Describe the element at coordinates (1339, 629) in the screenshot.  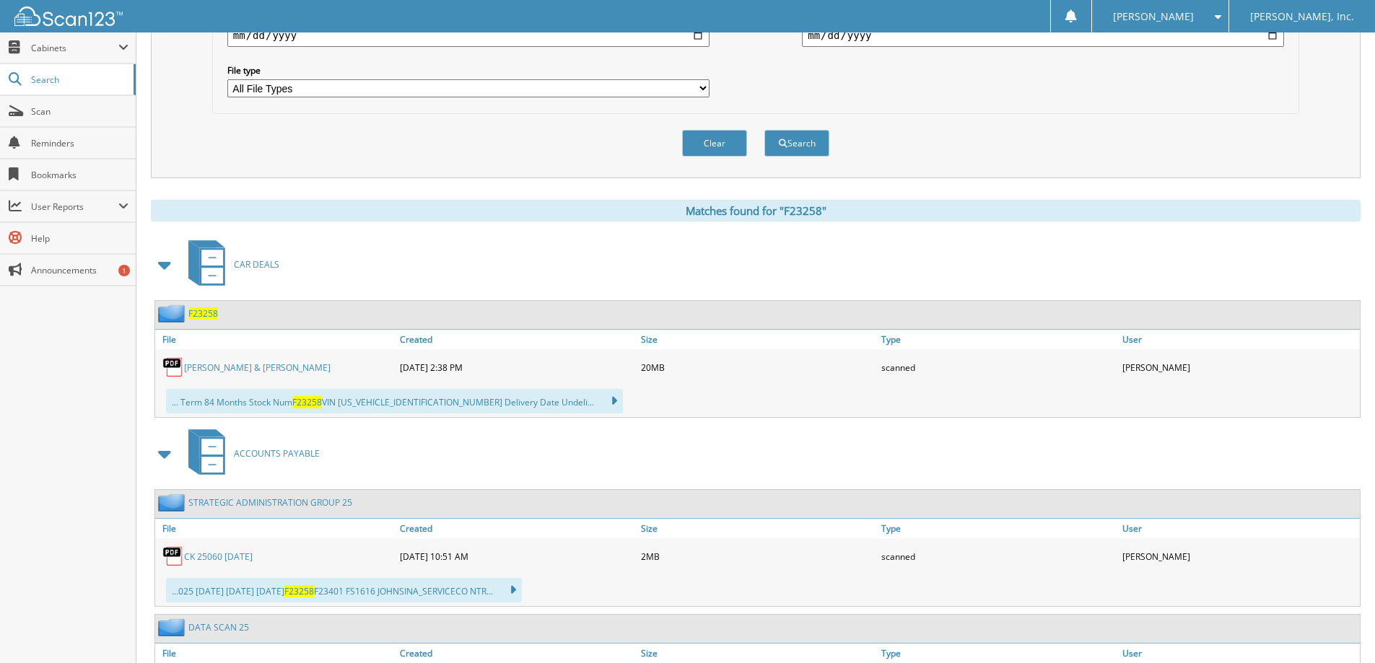
I see `div: Chat Widget` at that location.